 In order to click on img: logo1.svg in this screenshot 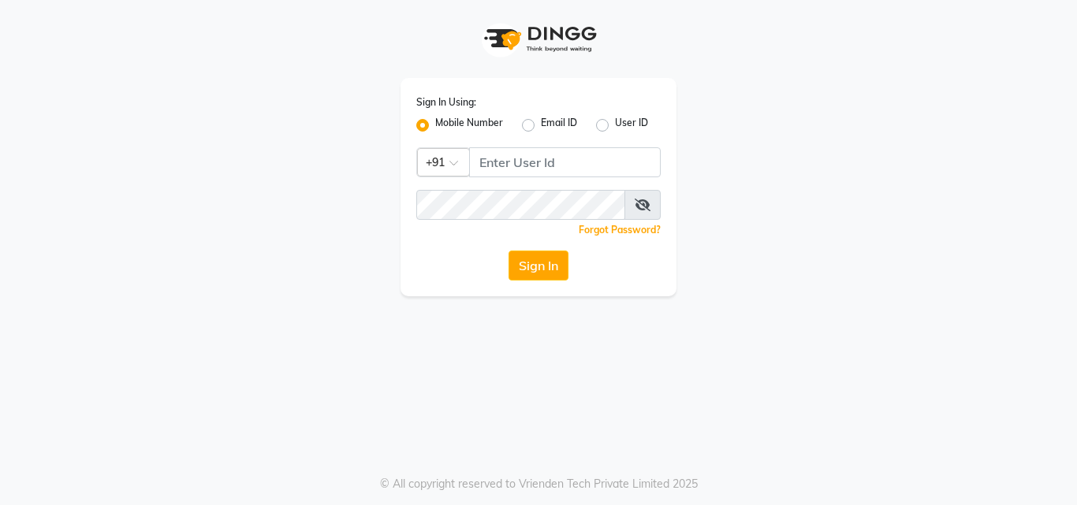, I will do `click(539, 39)`.